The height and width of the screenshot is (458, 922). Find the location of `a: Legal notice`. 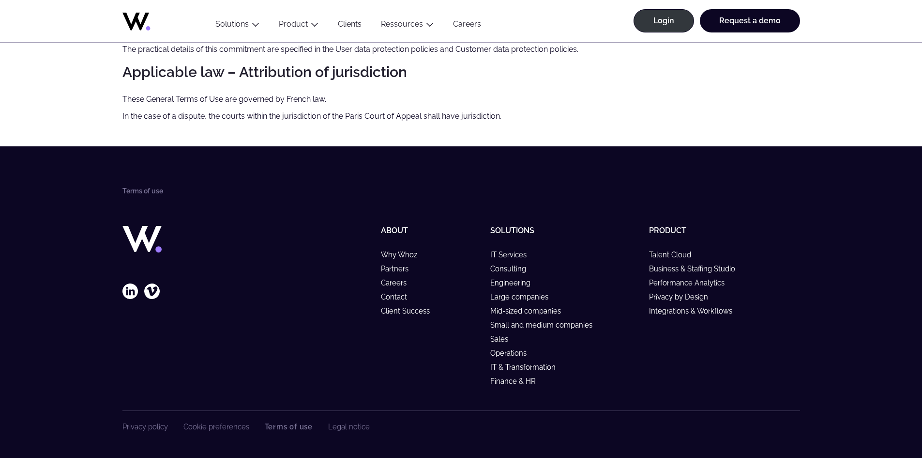

a: Legal notice is located at coordinates (349, 426).